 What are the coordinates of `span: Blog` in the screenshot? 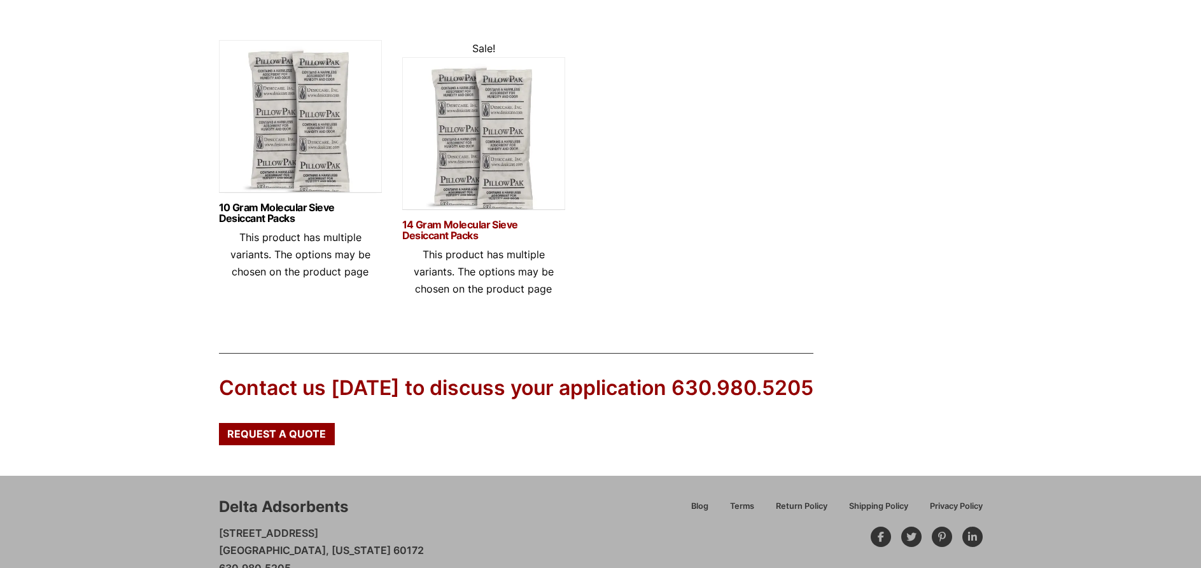 It's located at (699, 507).